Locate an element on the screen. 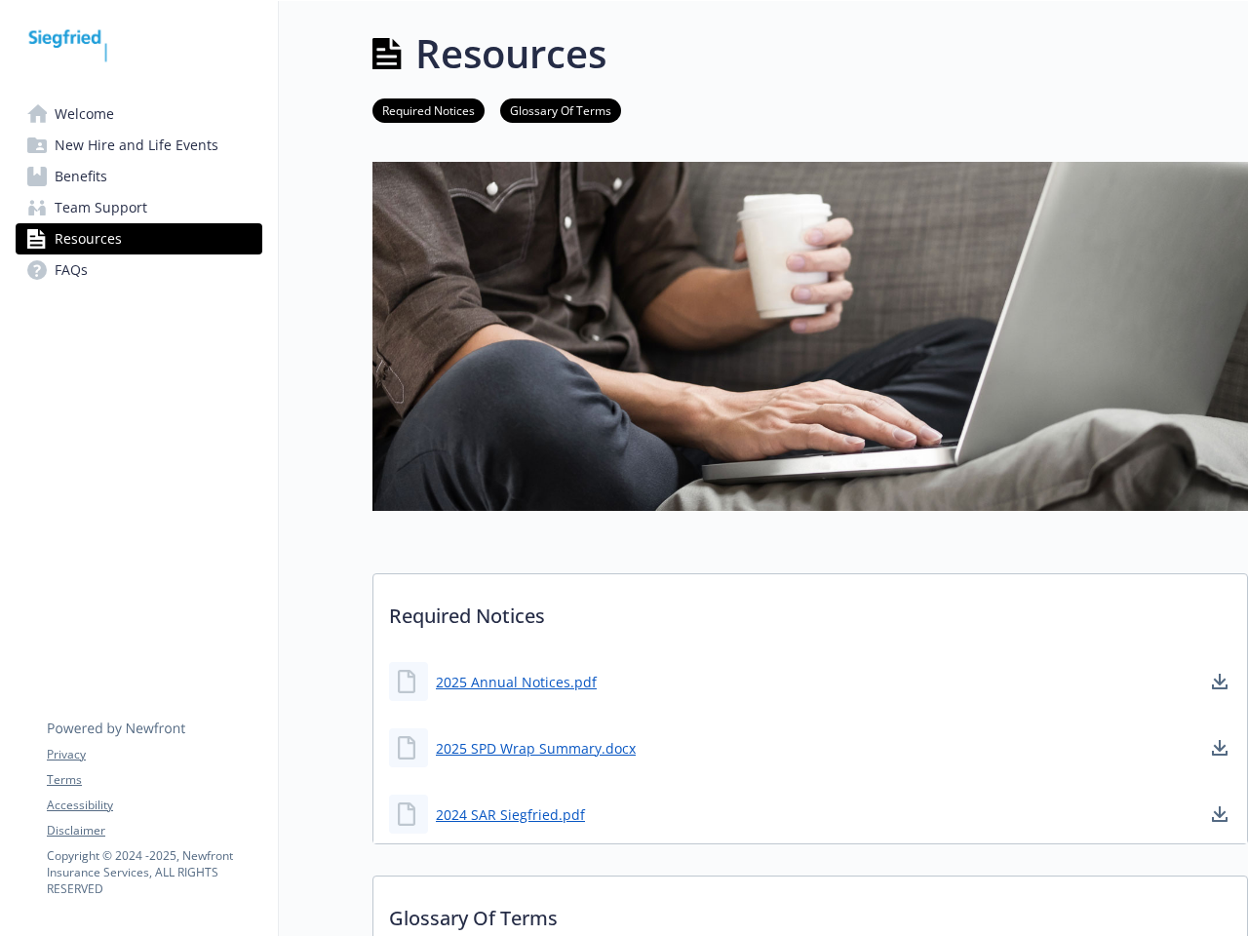  span: Team Support is located at coordinates (100, 208).